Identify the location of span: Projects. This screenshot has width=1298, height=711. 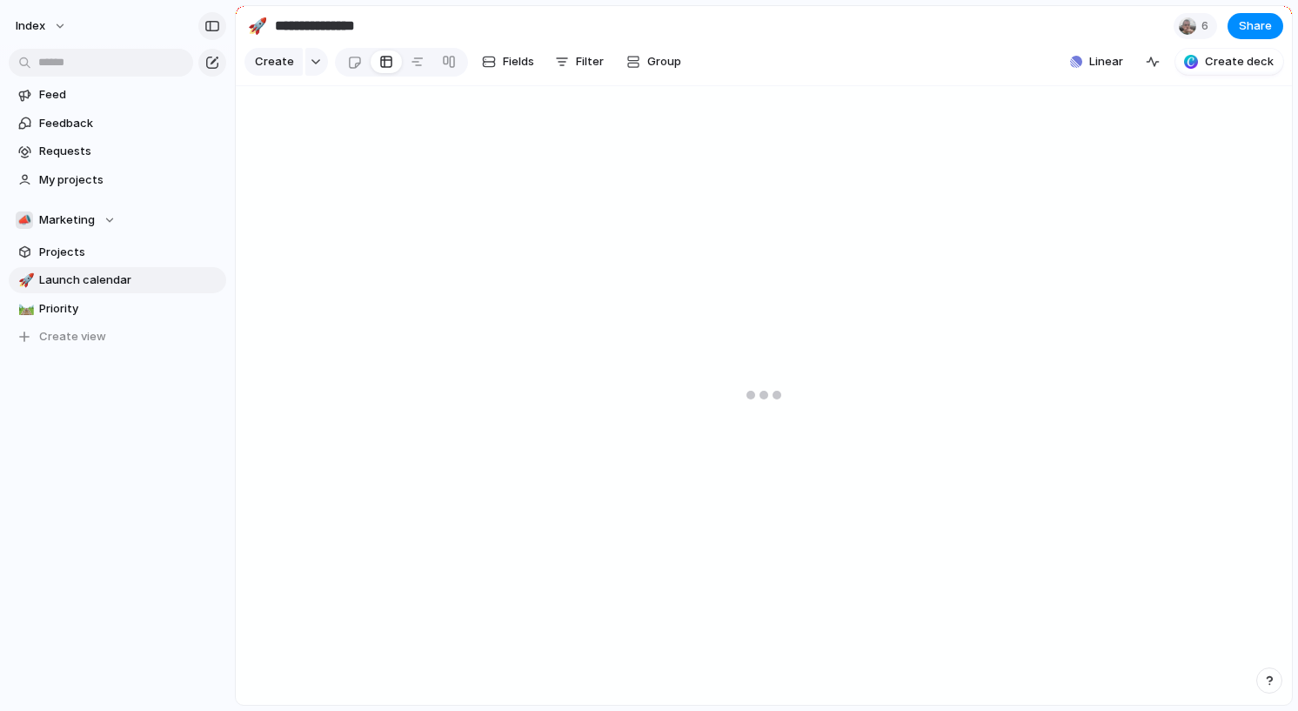
(130, 252).